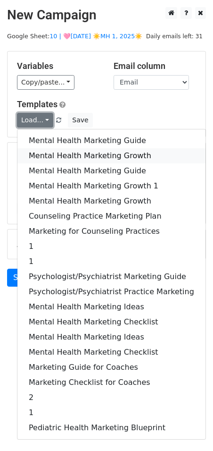  I want to click on a: Psychologist/Psychiatrist Practice Marketing, so click(111, 292).